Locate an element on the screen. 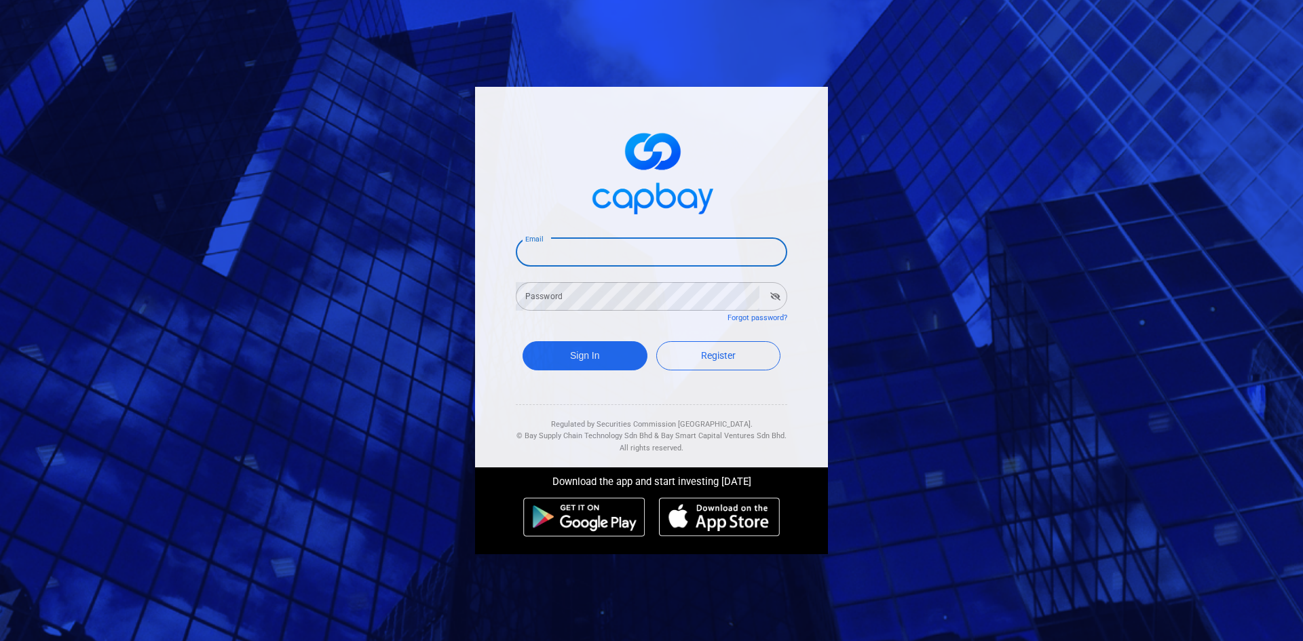 The width and height of the screenshot is (1303, 641). label: Email is located at coordinates (534, 239).